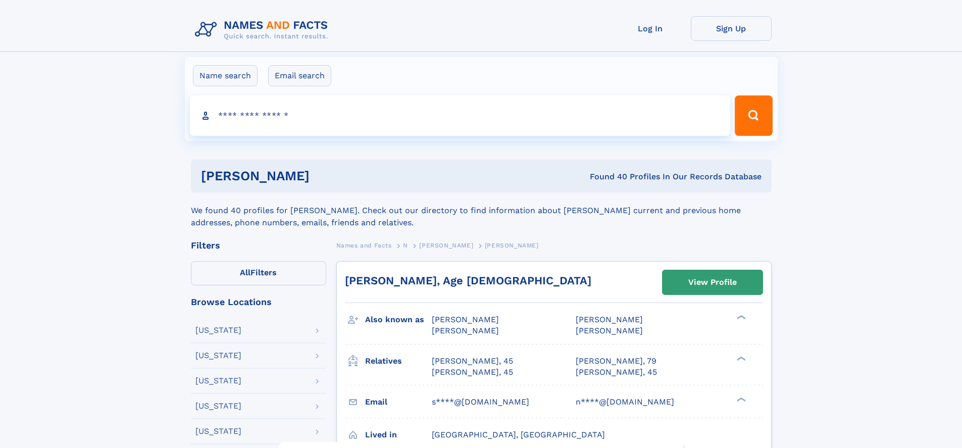 Image resolution: width=962 pixels, height=448 pixels. What do you see at coordinates (651, 28) in the screenshot?
I see `a: Log In` at bounding box center [651, 28].